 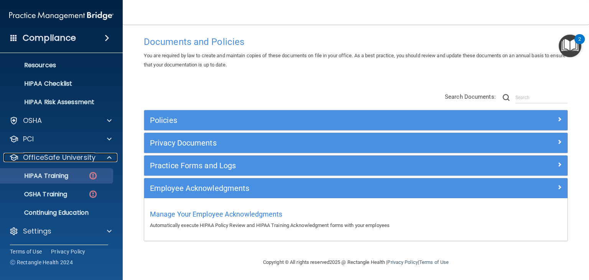 What do you see at coordinates (60, 120) in the screenshot?
I see `a: OSHA` at bounding box center [60, 120].